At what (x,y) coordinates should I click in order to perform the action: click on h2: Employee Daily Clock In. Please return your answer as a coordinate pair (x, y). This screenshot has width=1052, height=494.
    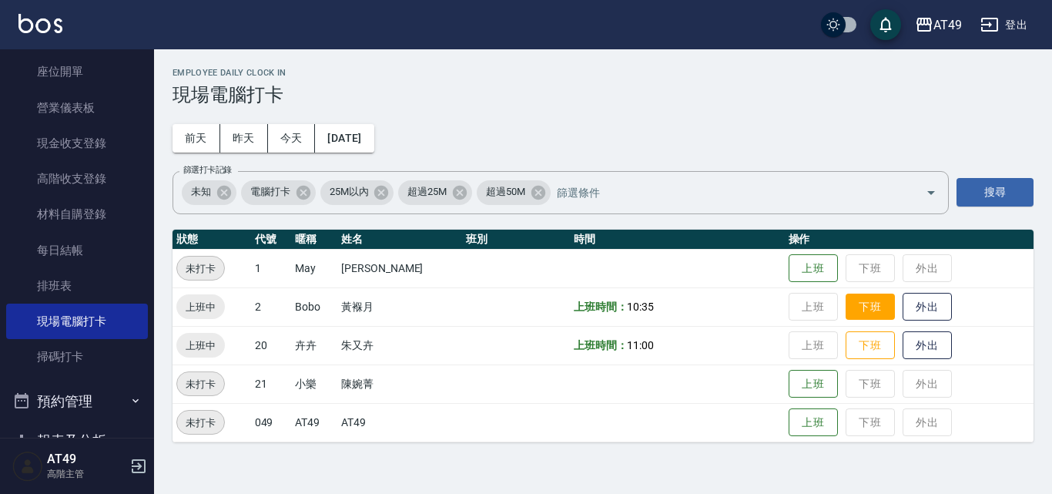
    Looking at the image, I should click on (603, 72).